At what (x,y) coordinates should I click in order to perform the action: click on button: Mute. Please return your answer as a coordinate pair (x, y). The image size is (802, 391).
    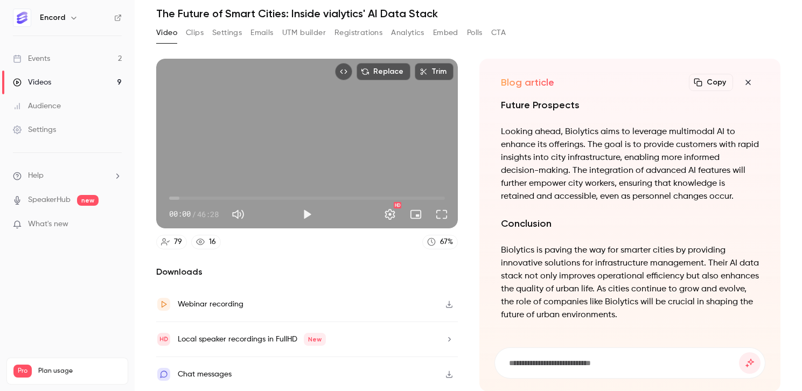
    Looking at the image, I should click on (238, 214).